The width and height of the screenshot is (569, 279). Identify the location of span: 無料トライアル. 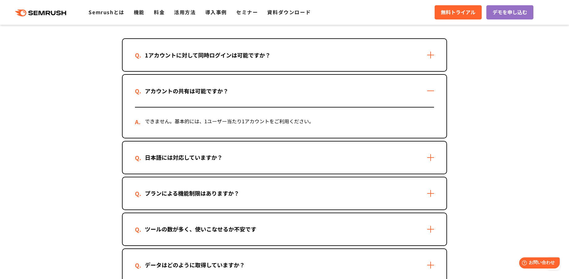
(458, 12).